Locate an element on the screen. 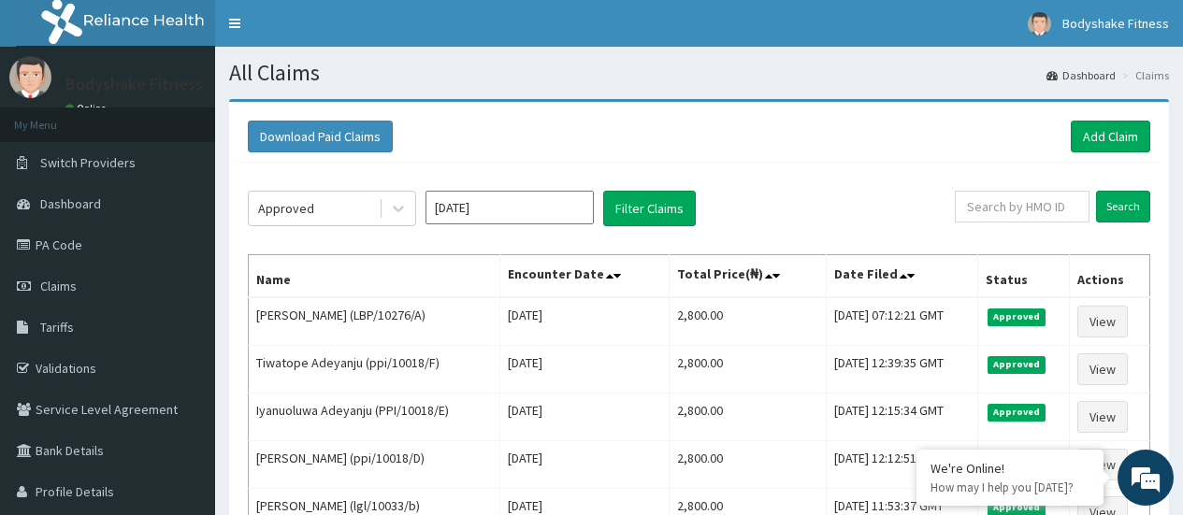 The height and width of the screenshot is (515, 1183). a: Add Claim is located at coordinates (1110, 137).